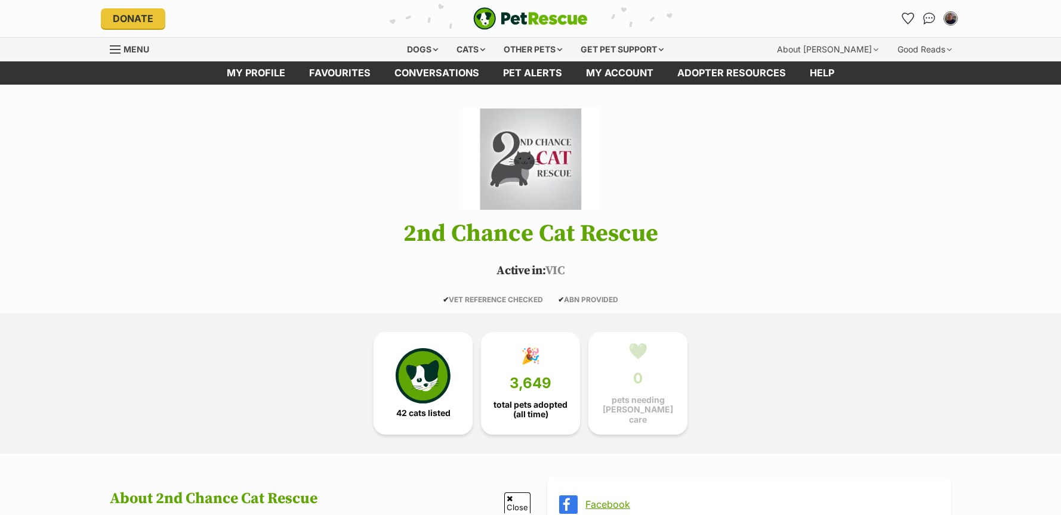  Describe the element at coordinates (471, 50) in the screenshot. I see `div: Cats` at that location.